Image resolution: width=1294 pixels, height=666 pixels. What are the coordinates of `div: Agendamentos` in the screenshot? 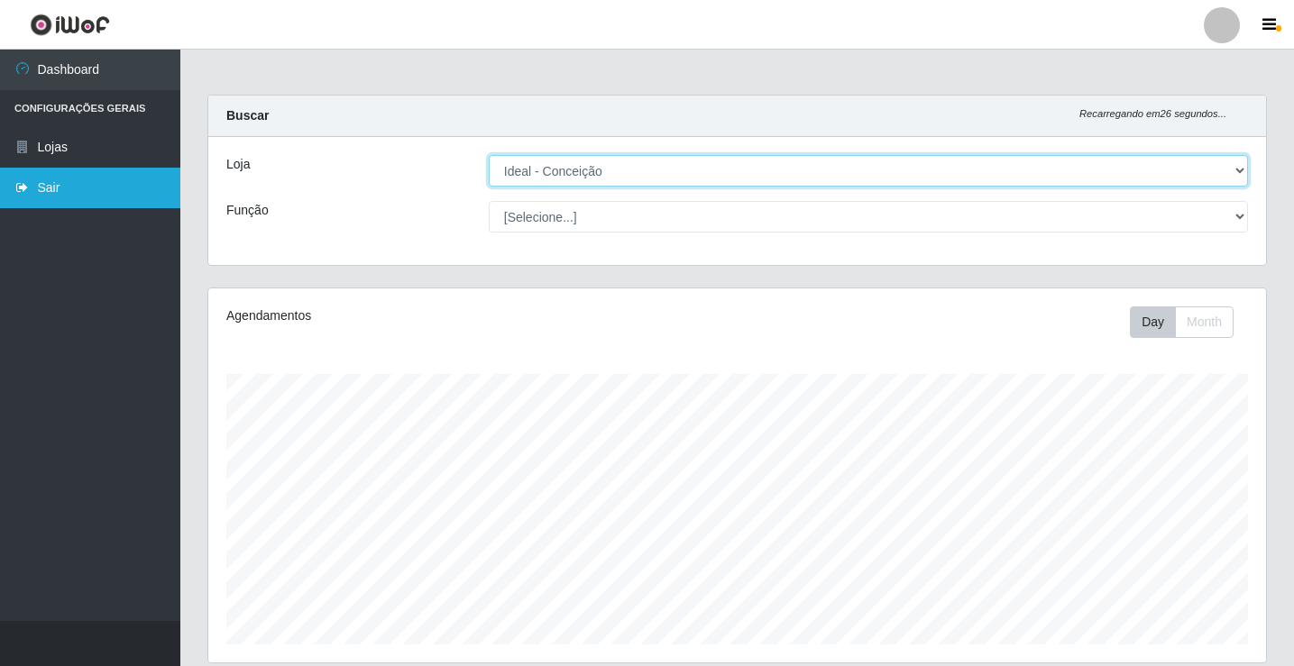 It's located at (431, 316).